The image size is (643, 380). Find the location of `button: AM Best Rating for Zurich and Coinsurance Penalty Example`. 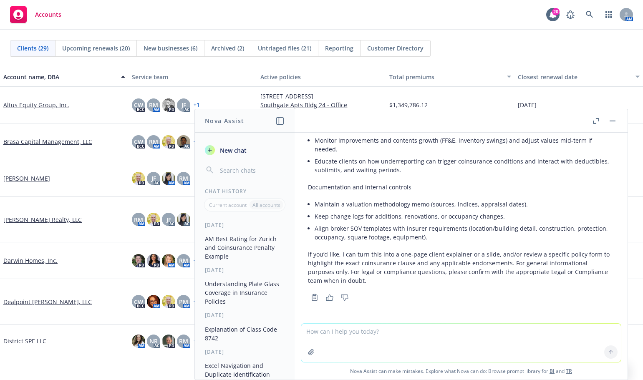

button: AM Best Rating for Zurich and Coinsurance Penalty Example is located at coordinates (244, 247).